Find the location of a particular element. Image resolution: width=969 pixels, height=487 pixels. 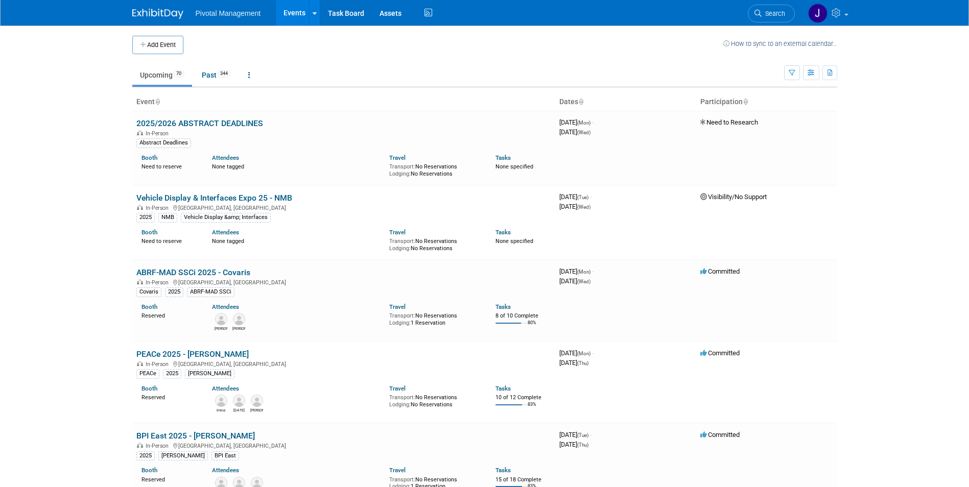

div: No Reservations No Reservations is located at coordinates (435, 169).